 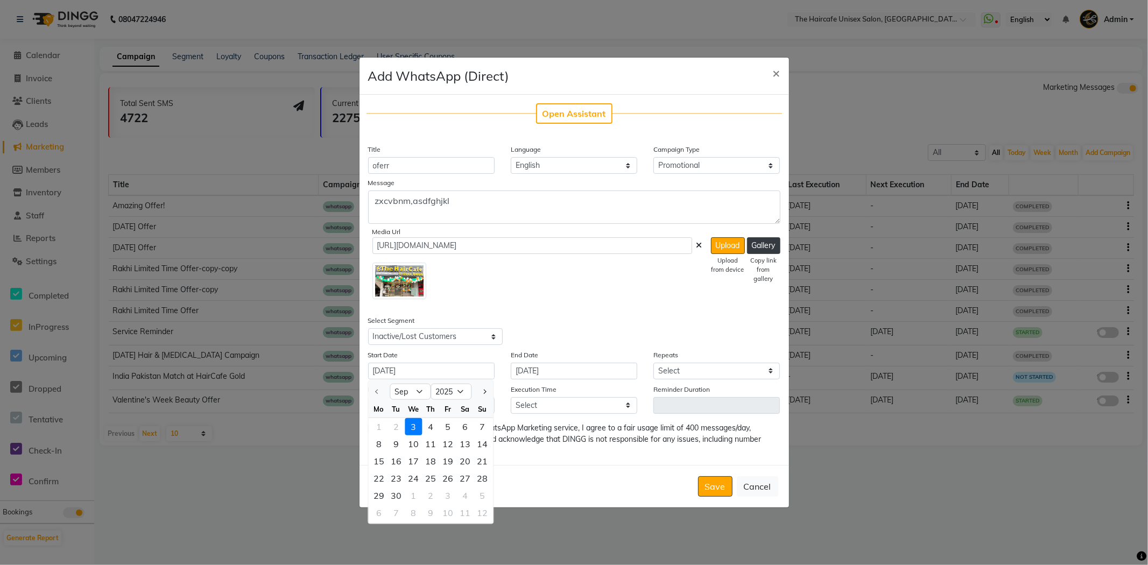 I want to click on div: Upload from device, so click(x=728, y=265).